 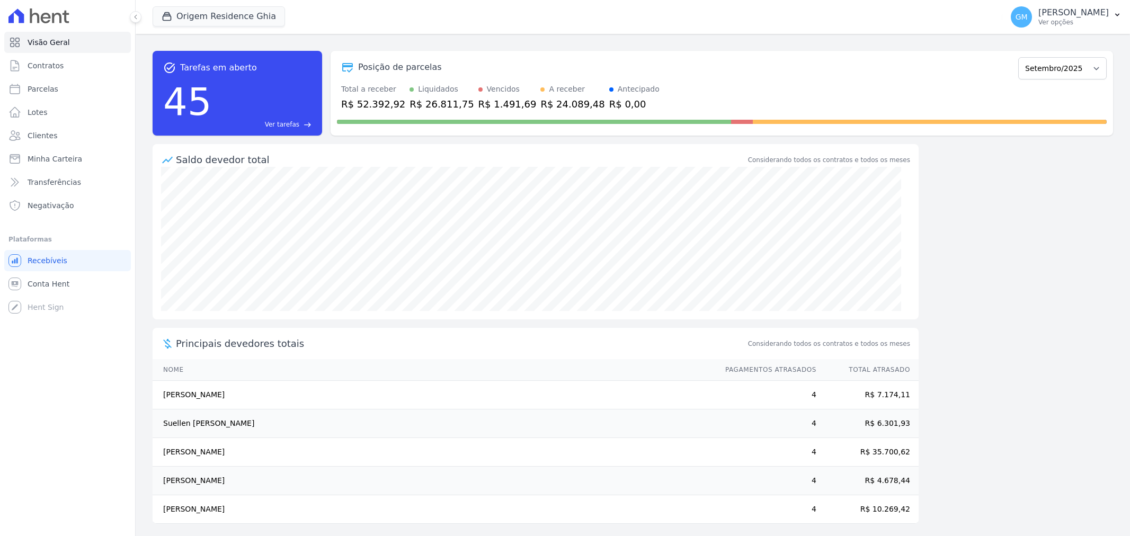 What do you see at coordinates (170, 68) in the screenshot?
I see `span: task_alt` at bounding box center [170, 68].